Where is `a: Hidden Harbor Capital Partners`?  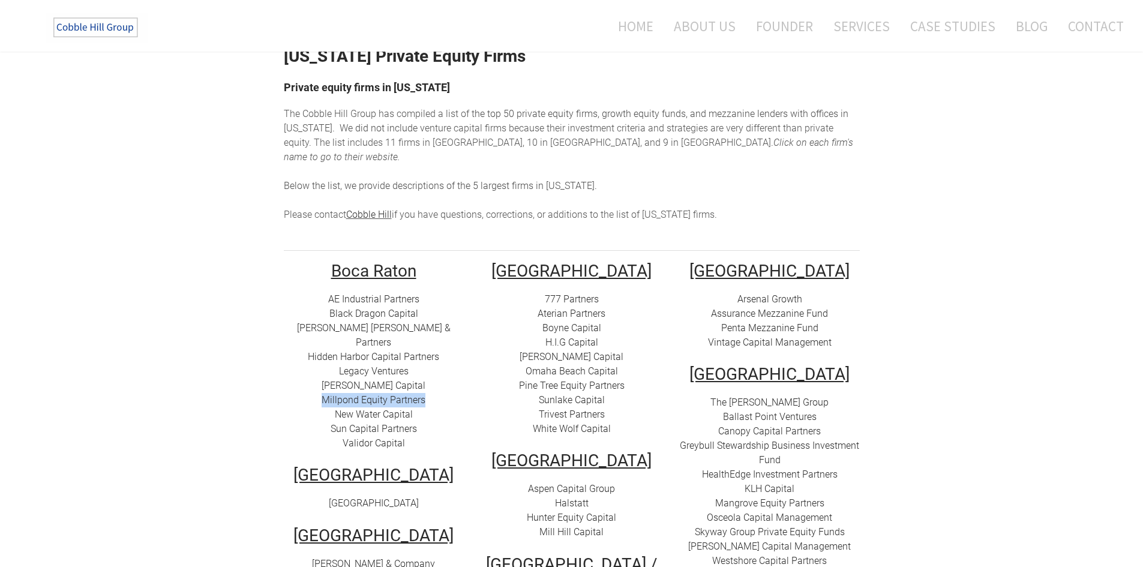
a: Hidden Harbor Capital Partners is located at coordinates (373, 357).